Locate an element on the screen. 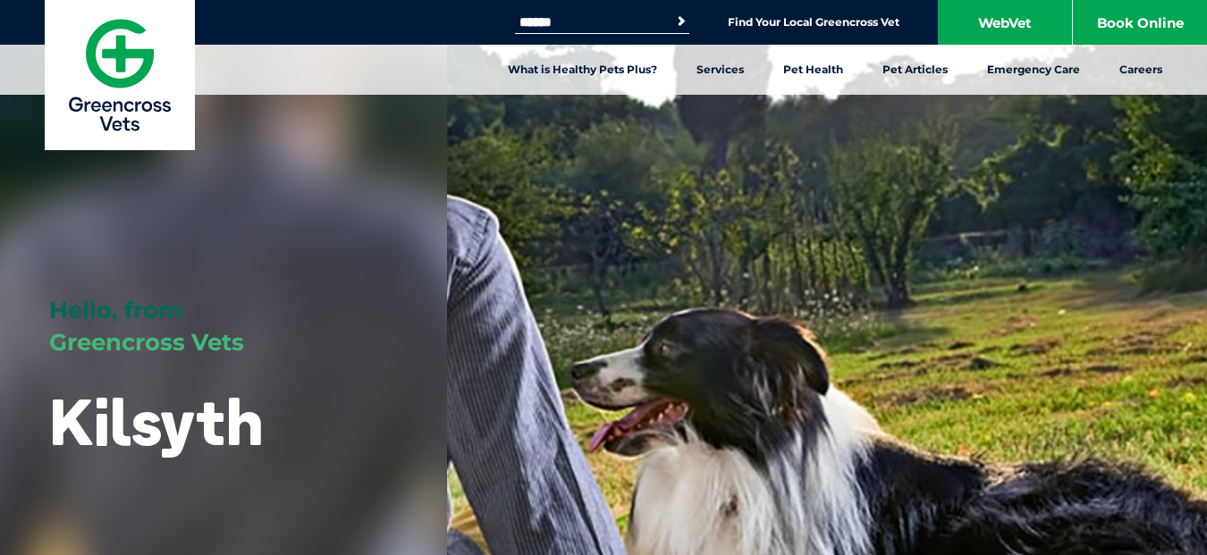 Image resolution: width=1207 pixels, height=555 pixels. a: Find Your Local Greencross Vet is located at coordinates (814, 22).